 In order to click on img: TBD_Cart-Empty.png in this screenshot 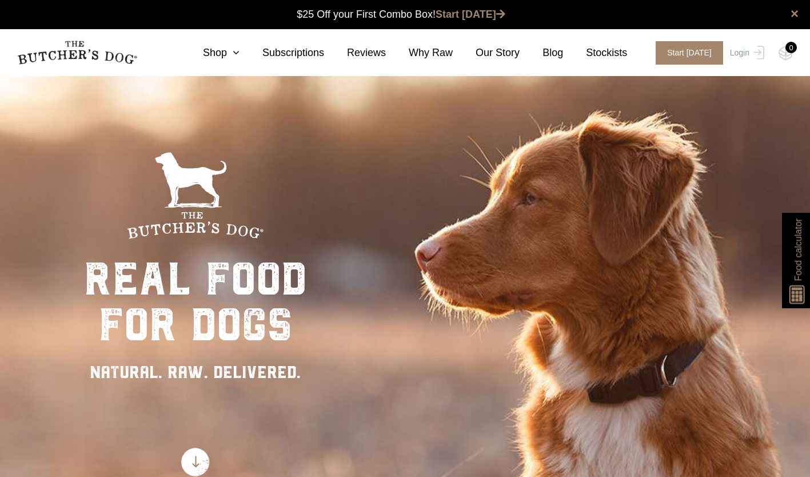, I will do `click(785, 53)`.